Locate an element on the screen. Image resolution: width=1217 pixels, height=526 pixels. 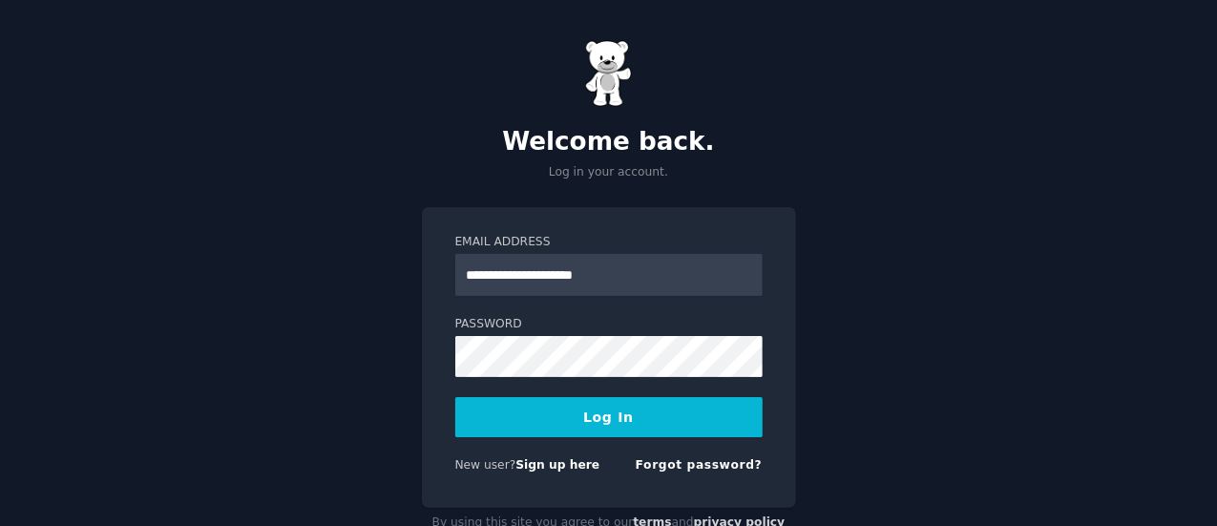
p: Log in your account. is located at coordinates (609, 173).